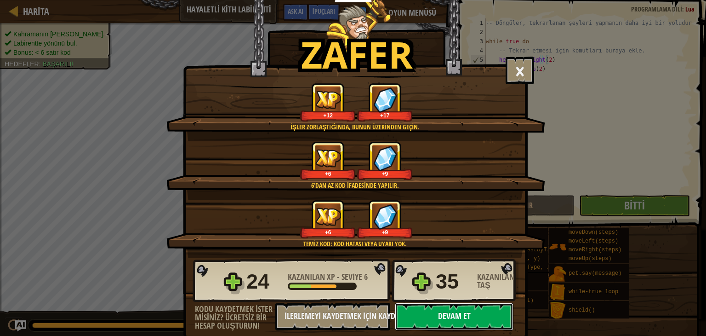 The width and height of the screenshot is (706, 336). What do you see at coordinates (454, 281) in the screenshot?
I see `div: 35` at bounding box center [454, 281].